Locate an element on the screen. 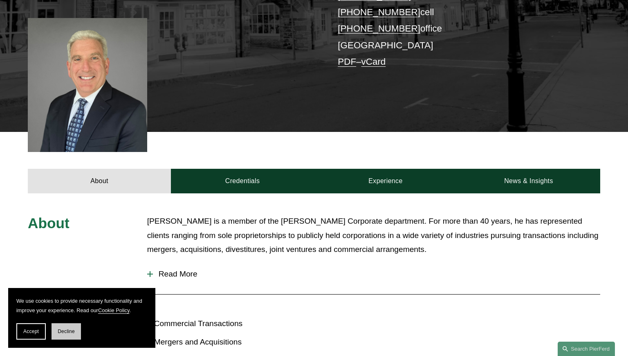  span: Decline is located at coordinates (66, 331).